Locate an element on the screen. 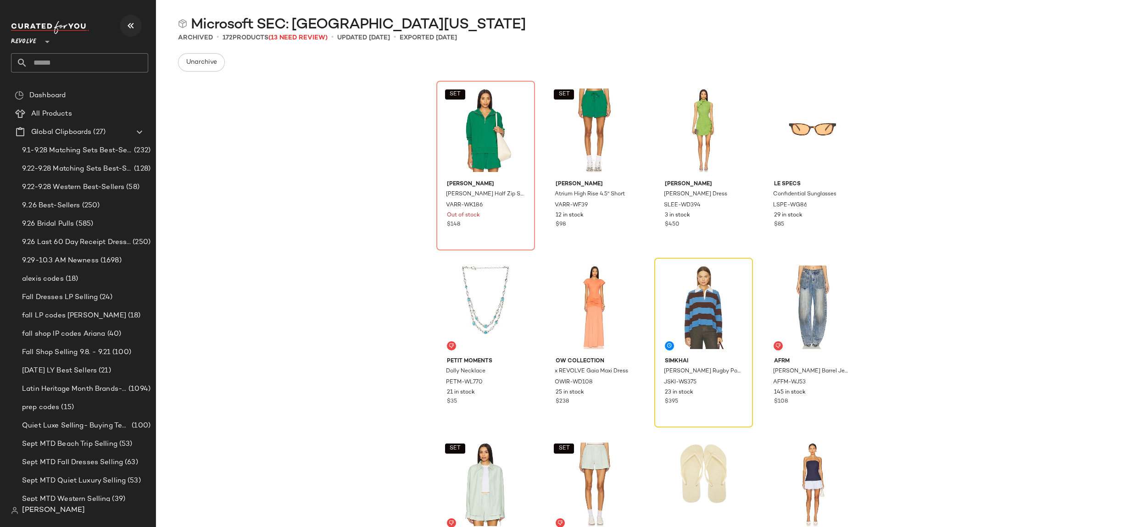  span: Archived is located at coordinates (195, 38).